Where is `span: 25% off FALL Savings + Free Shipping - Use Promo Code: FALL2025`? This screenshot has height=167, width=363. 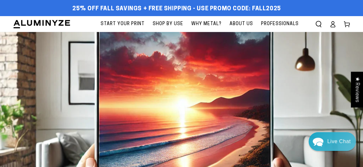 span: 25% off FALL Savings + Free Shipping - Use Promo Code: FALL2025 is located at coordinates (177, 9).